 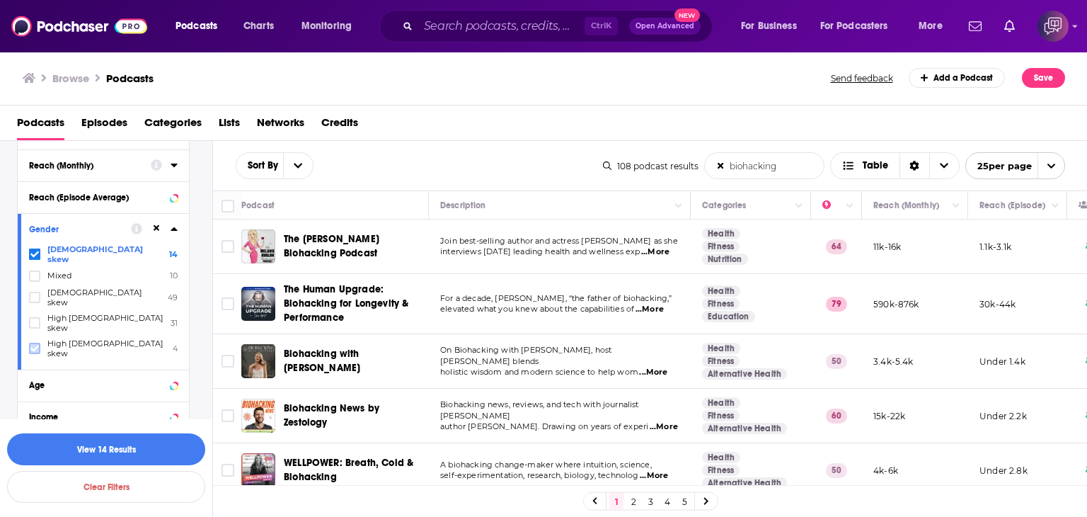 What do you see at coordinates (280, 125) in the screenshot?
I see `a: Networks` at bounding box center [280, 125].